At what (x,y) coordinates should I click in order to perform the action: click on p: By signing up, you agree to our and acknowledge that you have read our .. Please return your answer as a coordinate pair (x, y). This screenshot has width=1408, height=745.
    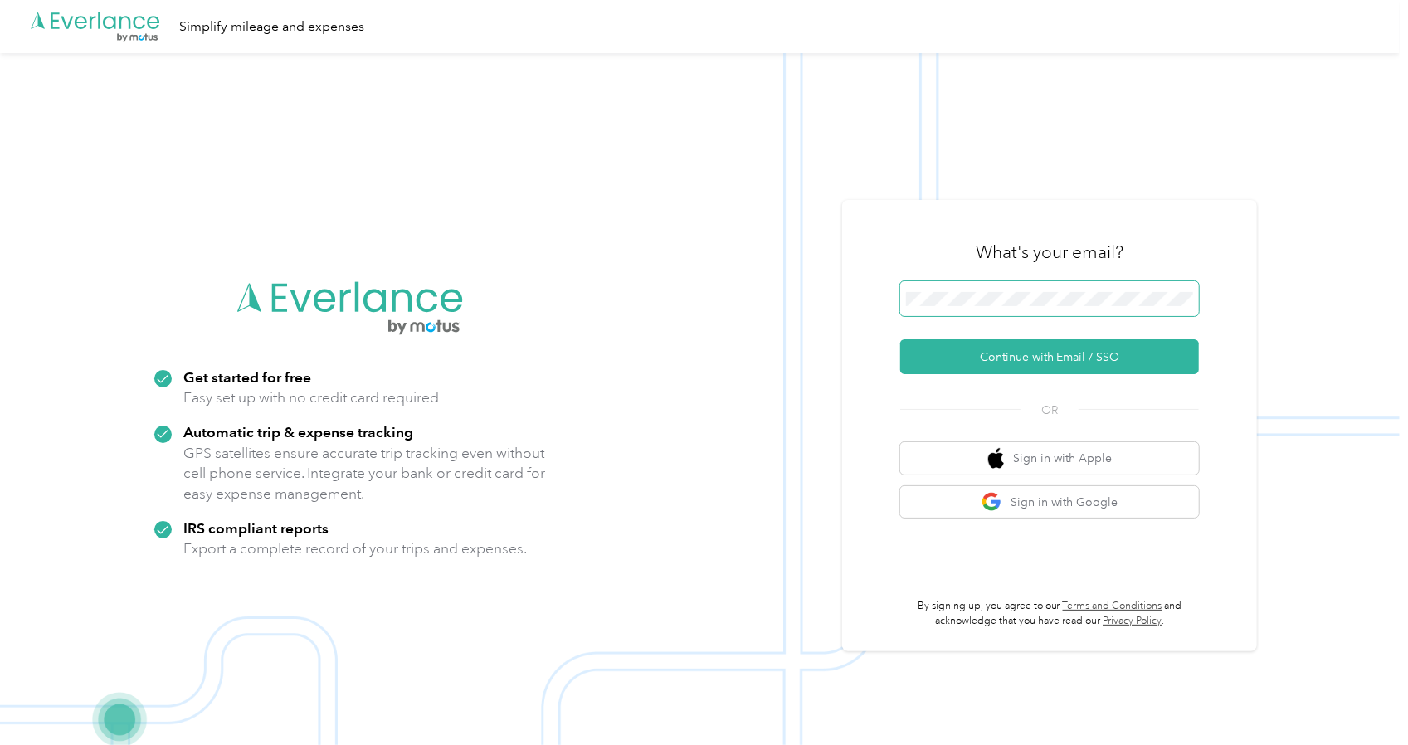
    Looking at the image, I should click on (1050, 613).